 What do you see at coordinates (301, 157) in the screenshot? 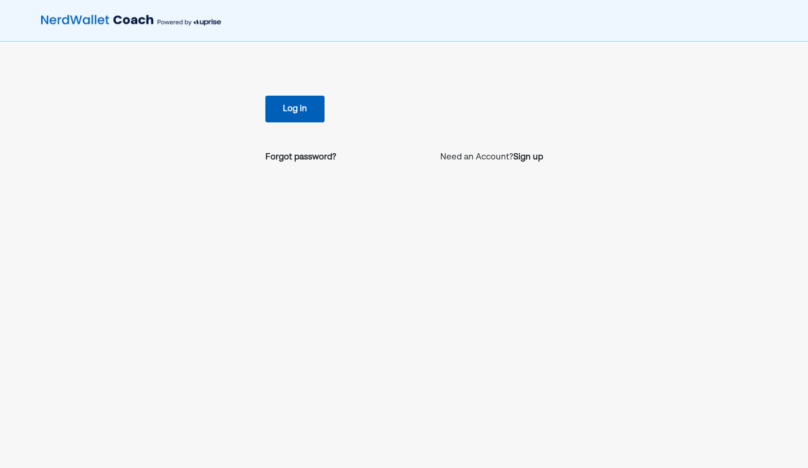
I see `a: Forgot password?` at bounding box center [301, 157].